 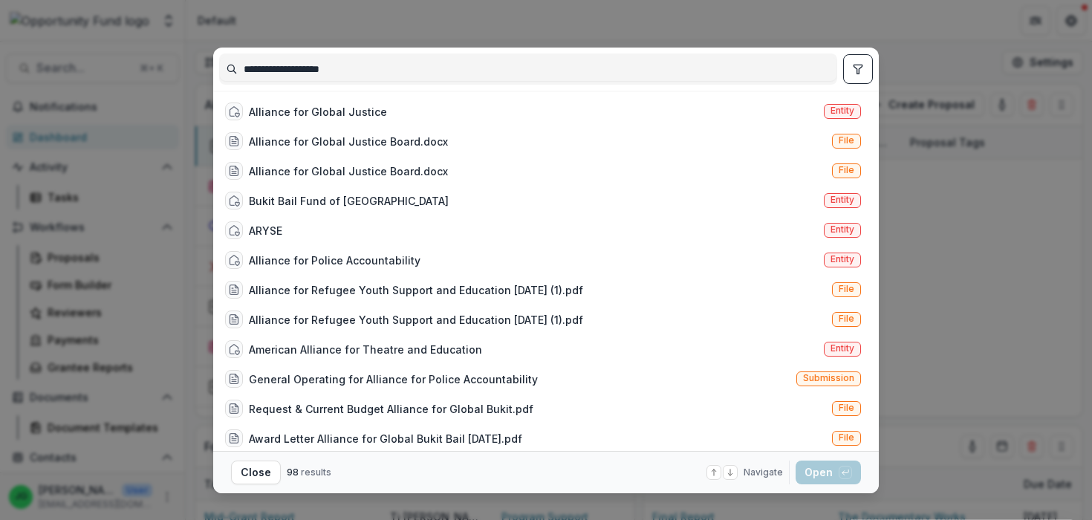 What do you see at coordinates (366, 349) in the screenshot?
I see `div: American Alliance for Theatre and Education` at bounding box center [366, 349].